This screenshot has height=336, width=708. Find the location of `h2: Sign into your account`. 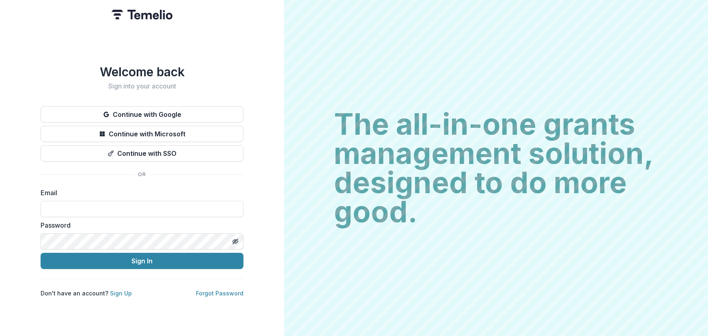

h2: Sign into your account is located at coordinates (142, 86).